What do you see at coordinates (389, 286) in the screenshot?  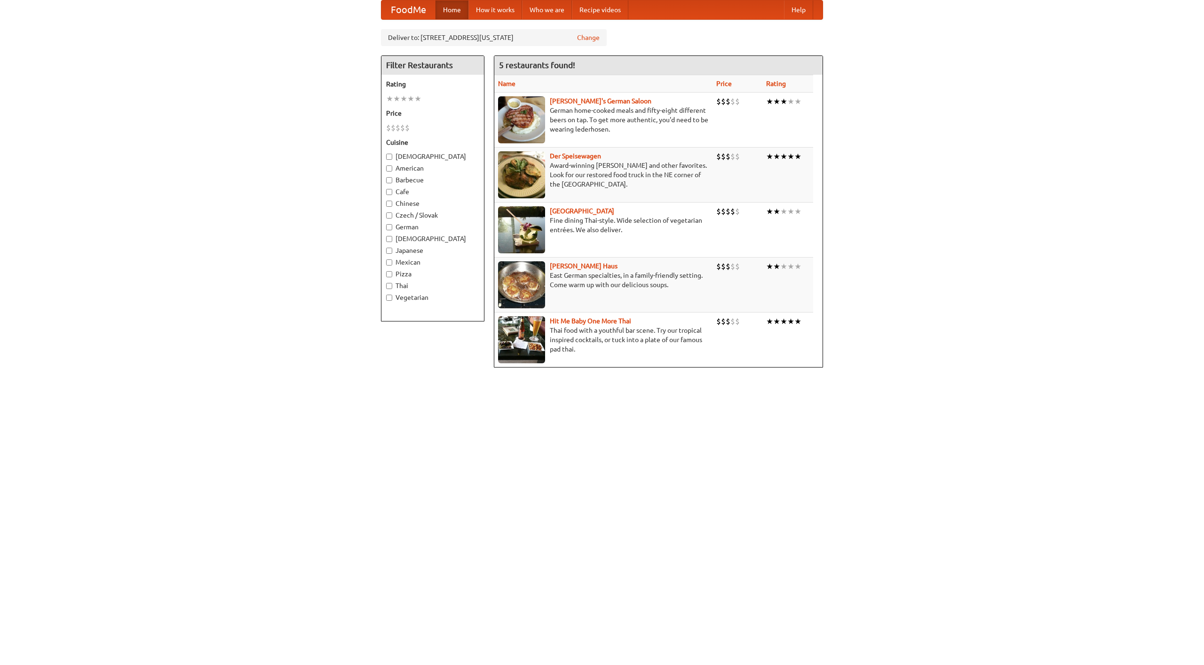 I see `input: Thai` at bounding box center [389, 286].